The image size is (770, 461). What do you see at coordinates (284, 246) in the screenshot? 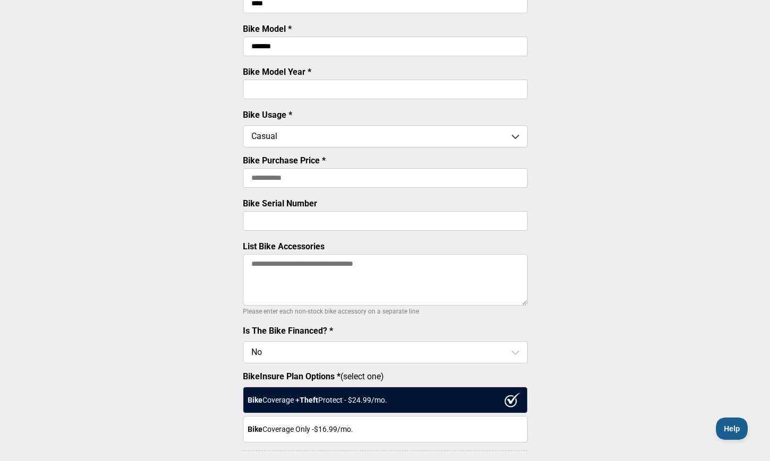
I see `label: List Bike Accessories` at bounding box center [284, 246].